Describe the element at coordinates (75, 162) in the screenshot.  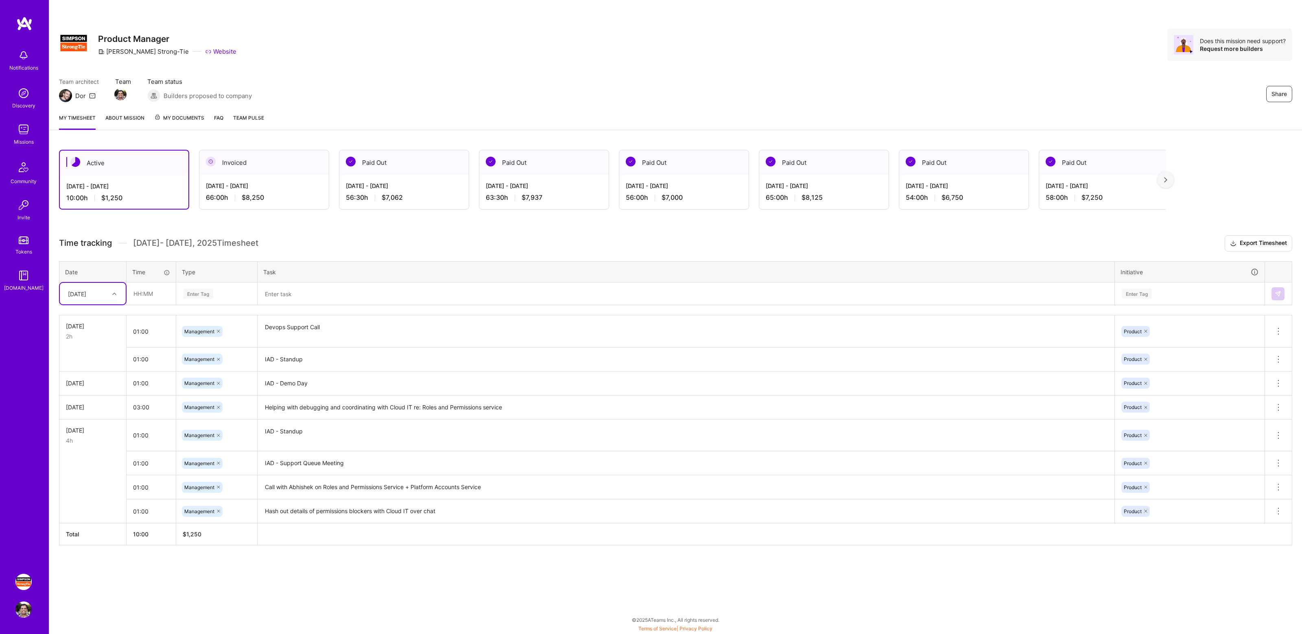
I see `img: Active` at that location.